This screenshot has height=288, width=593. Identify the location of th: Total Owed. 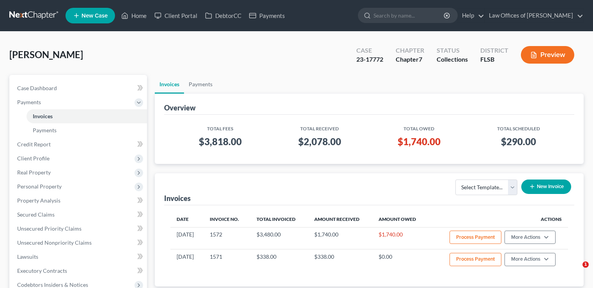
(419, 126).